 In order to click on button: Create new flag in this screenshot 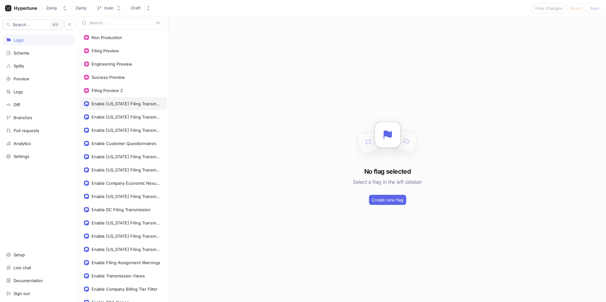, I will do `click(387, 200)`.